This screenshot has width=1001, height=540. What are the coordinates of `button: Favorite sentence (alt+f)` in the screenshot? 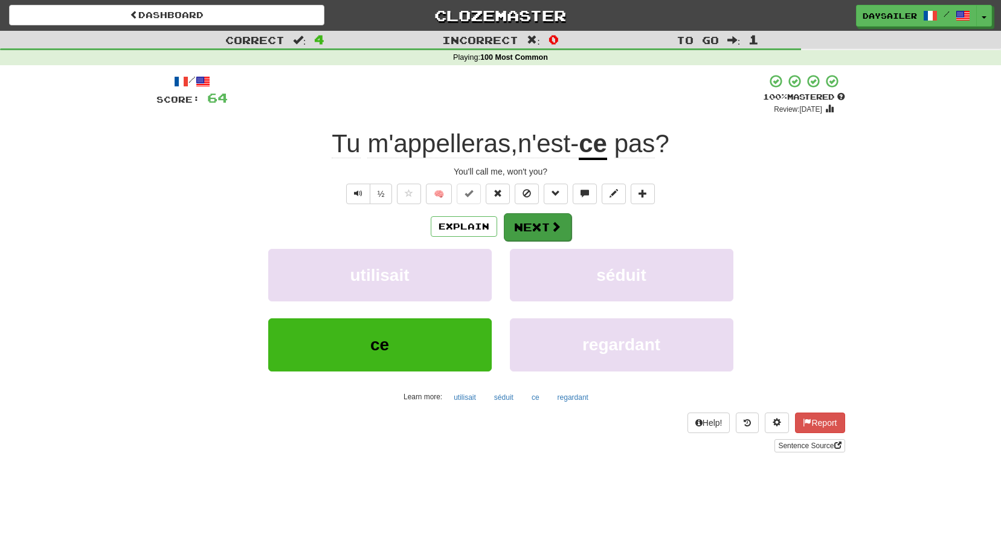 It's located at (409, 194).